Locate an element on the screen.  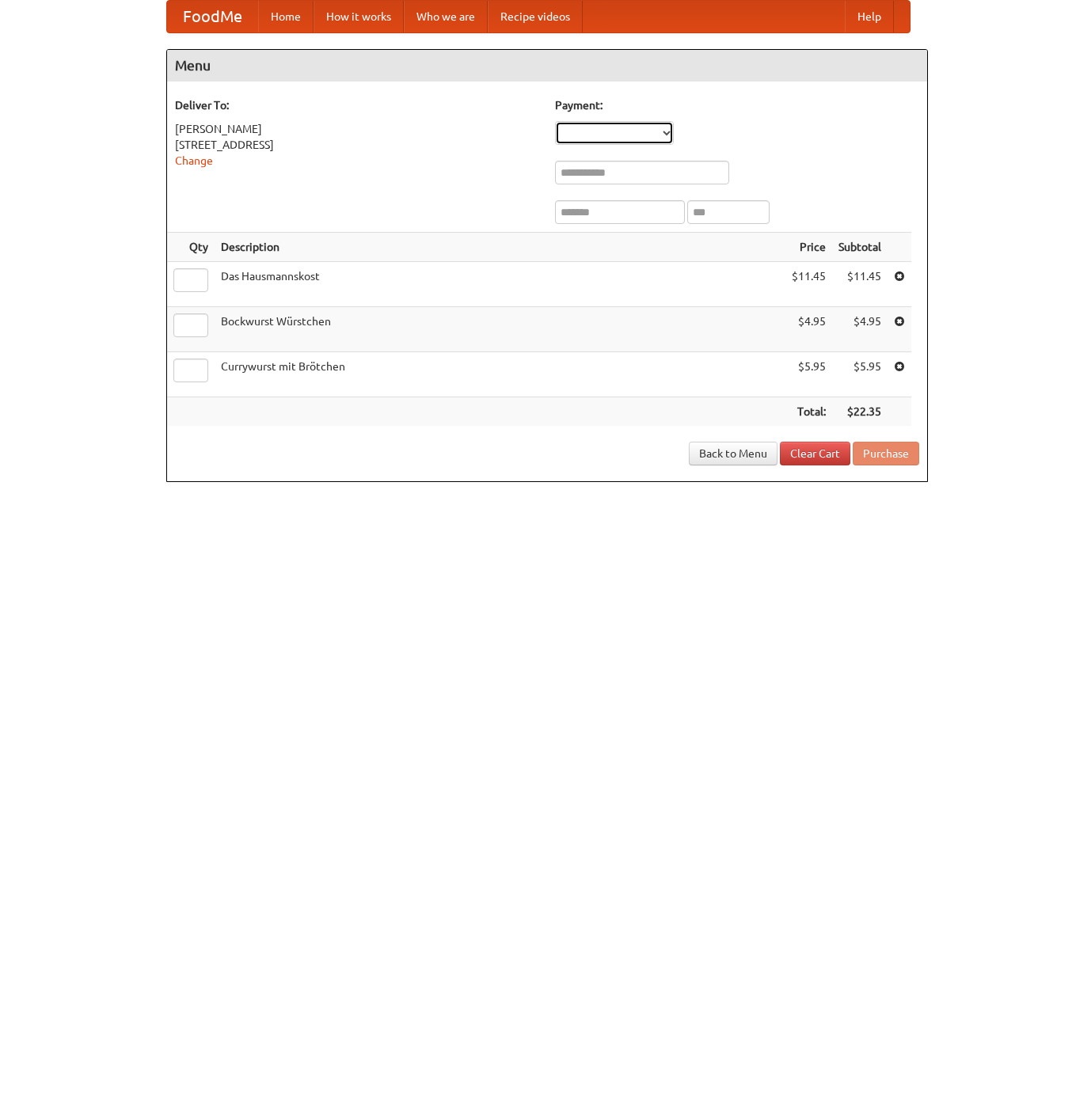
a: Change is located at coordinates (194, 161).